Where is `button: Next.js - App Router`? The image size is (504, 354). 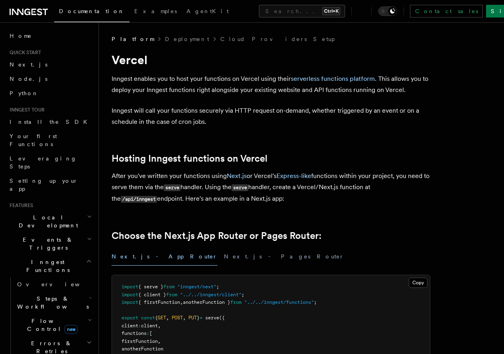
button: Next.js - App Router is located at coordinates (165, 257).